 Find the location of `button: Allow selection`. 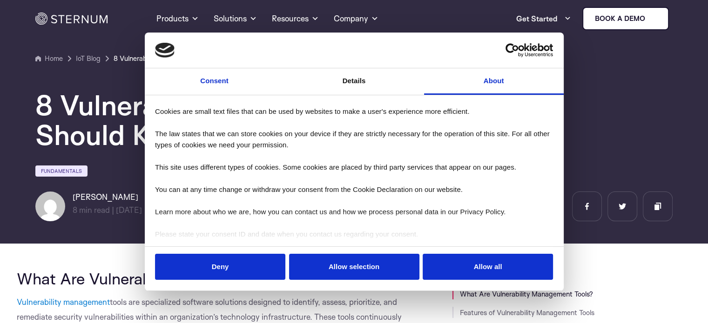

button: Allow selection is located at coordinates (354, 267).